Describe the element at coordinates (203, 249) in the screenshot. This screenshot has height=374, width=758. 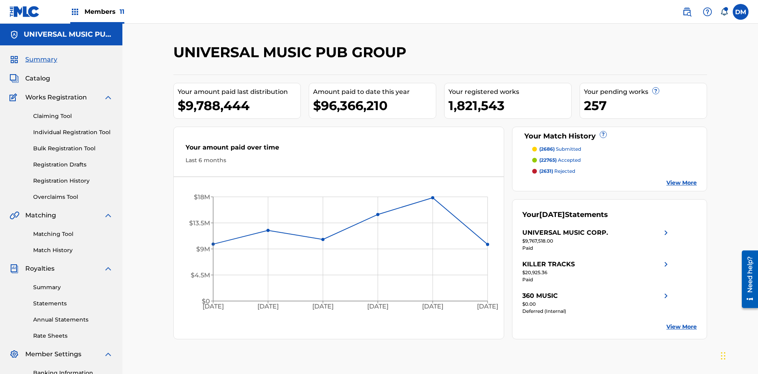
I see `tspan: $9M` at that location.